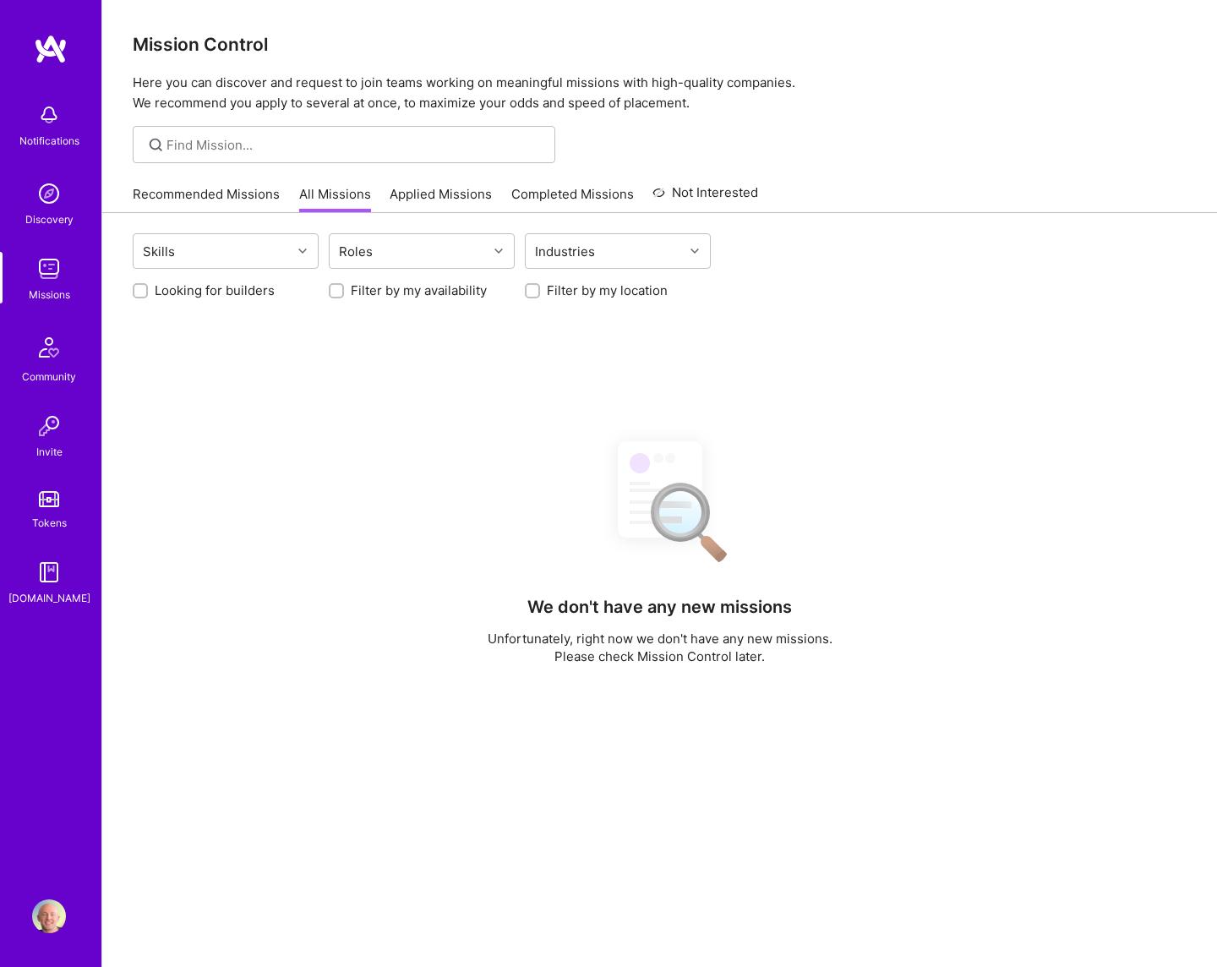  What do you see at coordinates (215, 290) in the screenshot?
I see `label: Looking for builders` at bounding box center [215, 290].